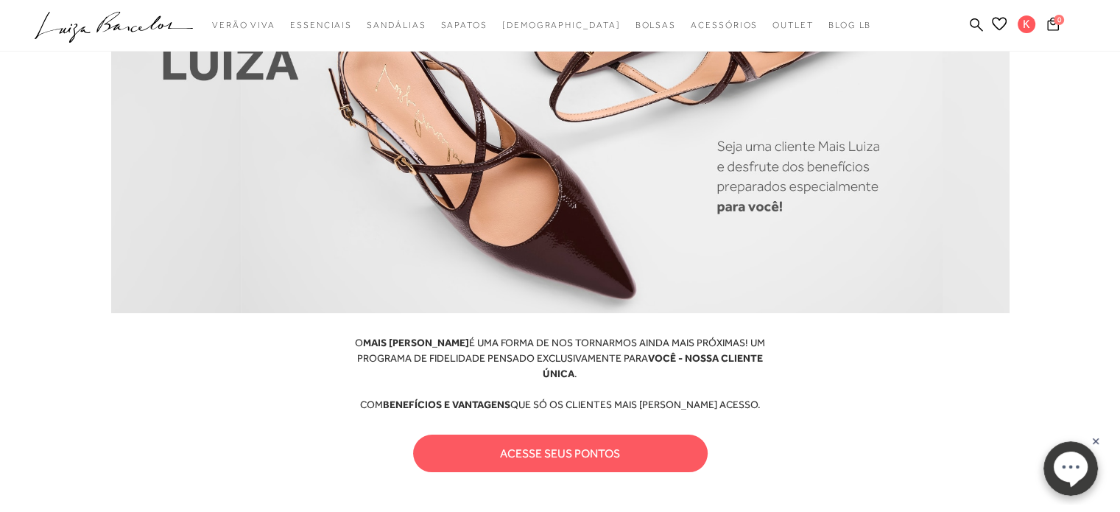  Describe the element at coordinates (561, 373) in the screenshot. I see `div: O É UMA FORMA DE NOS TORNARMOS AINDA MAIS PRÓXIMAS! UM PROGRAMA DE FIDELIDADE PENSADO EXCLUSIVAME...` at that location.